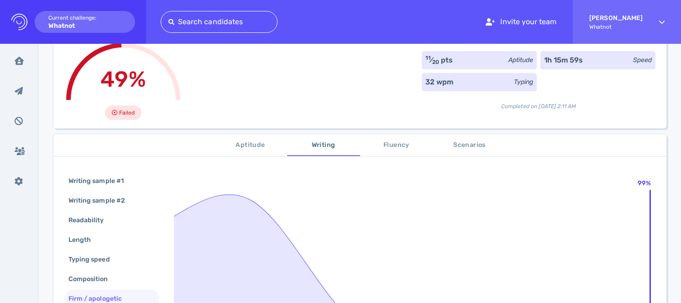 The image size is (681, 303). What do you see at coordinates (100, 181) in the screenshot?
I see `div: Writing sample #1` at bounding box center [100, 181].